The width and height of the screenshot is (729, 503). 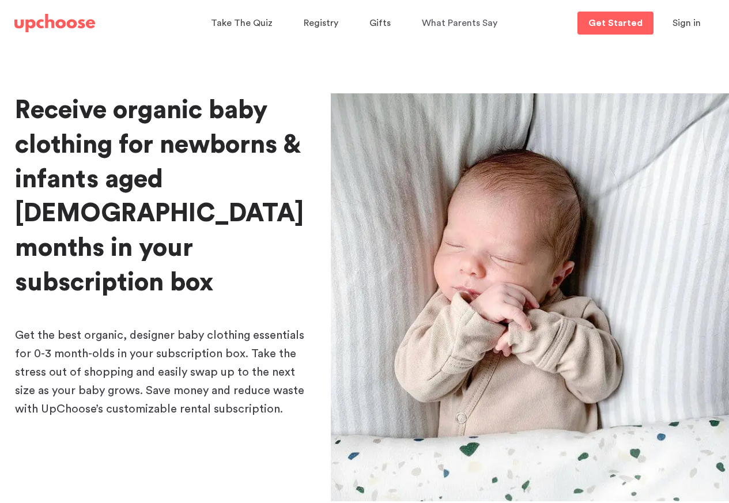 I want to click on p: Get Started, so click(x=616, y=23).